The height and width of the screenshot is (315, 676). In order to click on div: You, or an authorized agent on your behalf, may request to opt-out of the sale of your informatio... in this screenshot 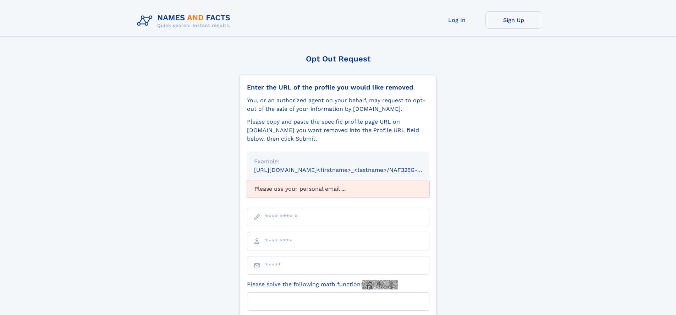, I will do `click(338, 105)`.